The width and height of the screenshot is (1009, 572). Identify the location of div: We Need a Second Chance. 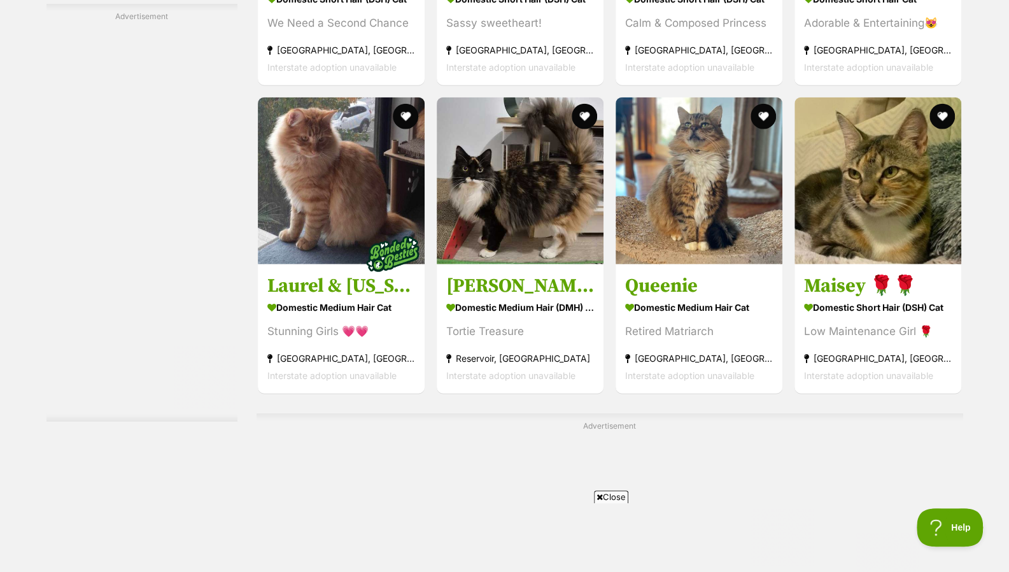
(341, 23).